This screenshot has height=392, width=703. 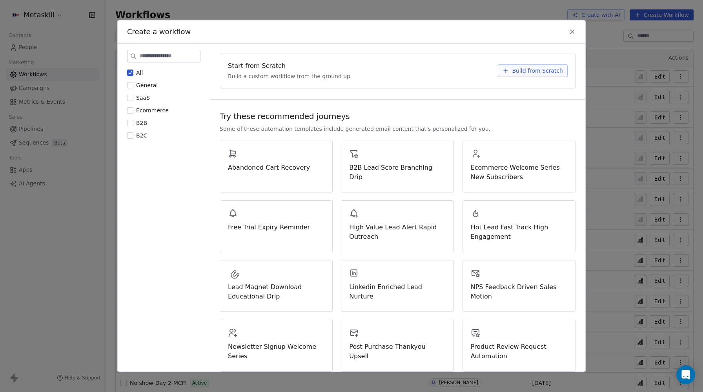 What do you see at coordinates (355, 129) in the screenshot?
I see `span: Some of these automation templates include generated email content that's personalized for you.` at bounding box center [355, 129].